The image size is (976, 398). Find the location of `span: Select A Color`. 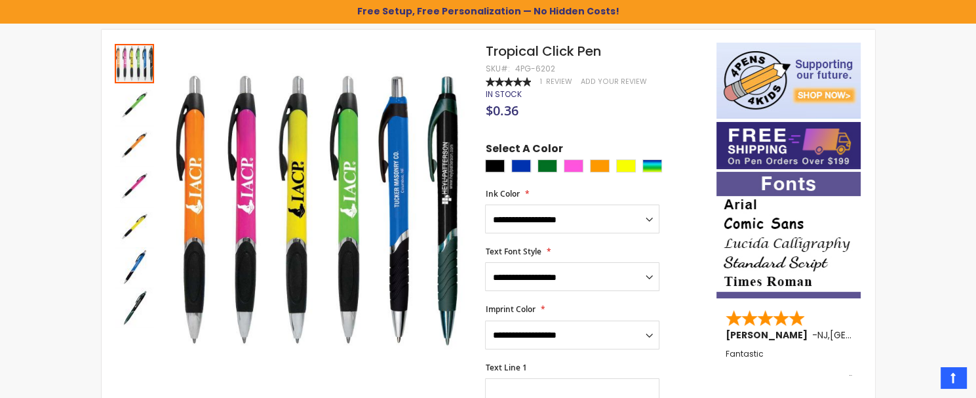

span: Select A Color is located at coordinates (524, 150).